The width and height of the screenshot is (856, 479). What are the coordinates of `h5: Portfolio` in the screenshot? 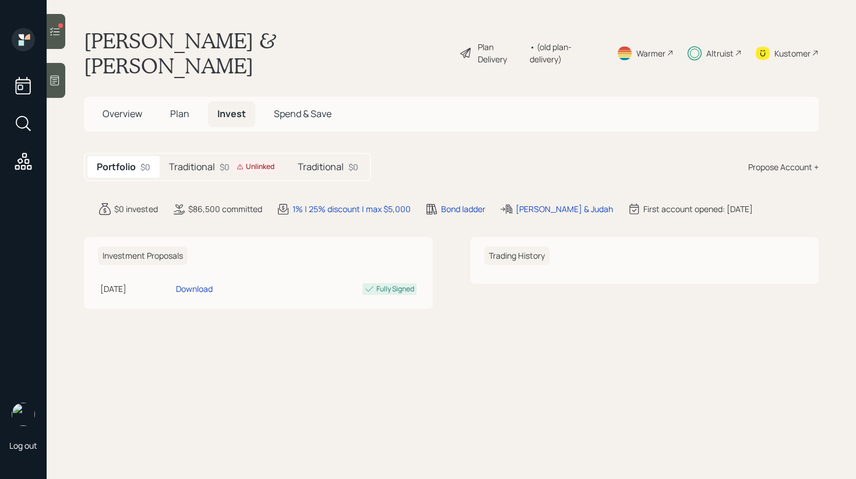 It's located at (116, 167).